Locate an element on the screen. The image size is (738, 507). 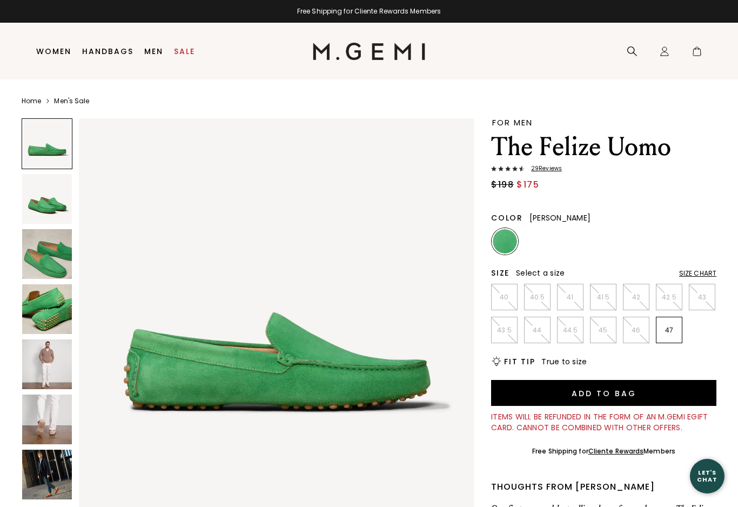
div: Size Chart is located at coordinates (698, 273).